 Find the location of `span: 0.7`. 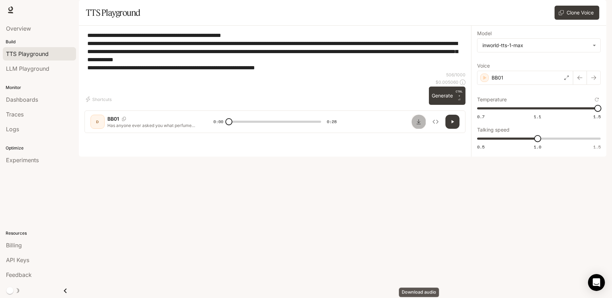

span: 0.7 is located at coordinates (481, 117).